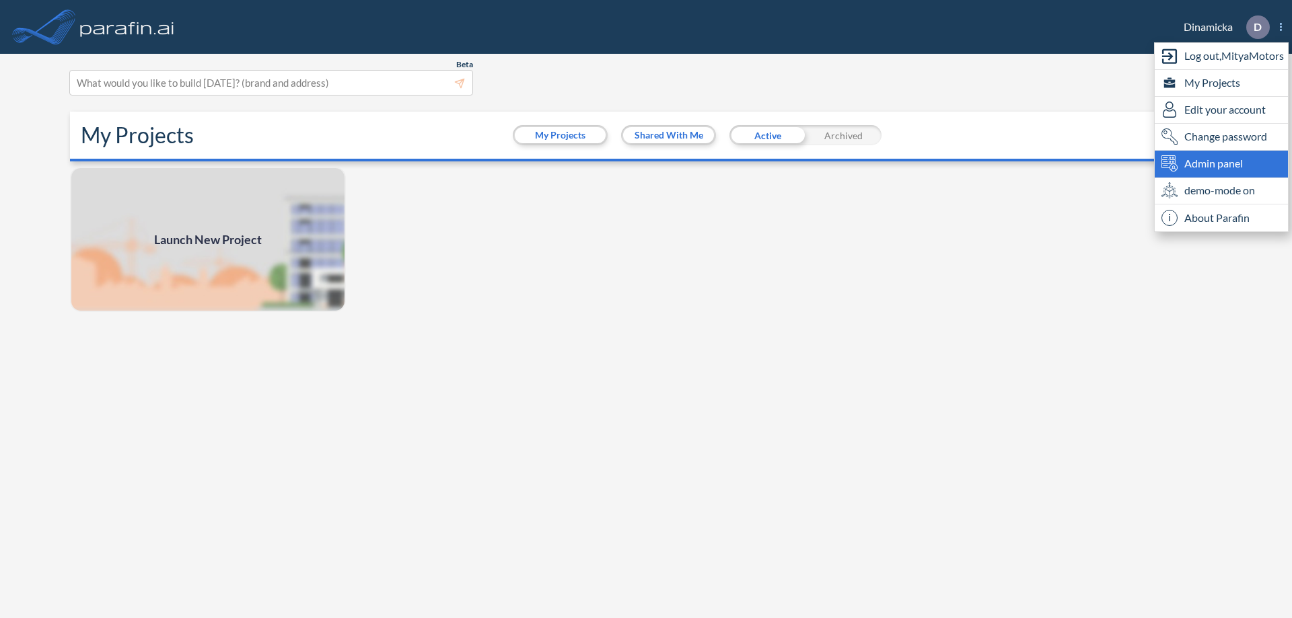  Describe the element at coordinates (560, 135) in the screenshot. I see `button: My Projects` at that location.